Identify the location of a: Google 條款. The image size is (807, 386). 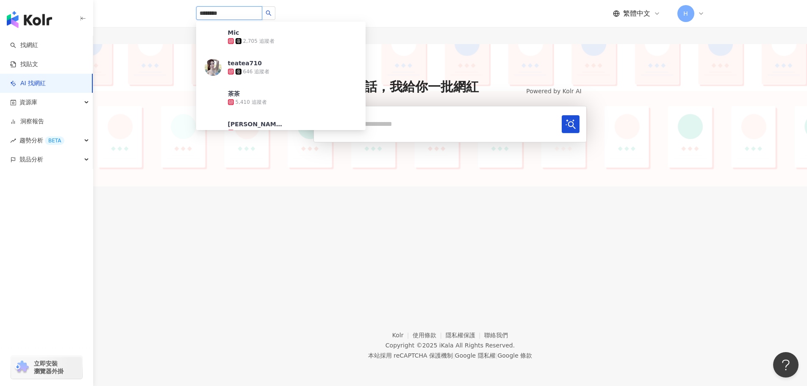
(515, 355).